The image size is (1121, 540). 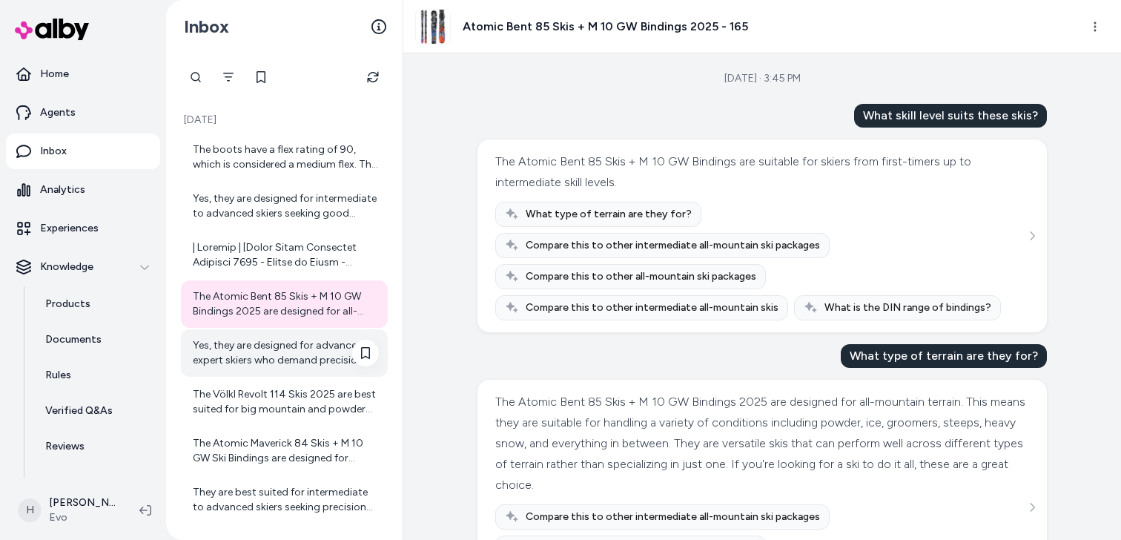 What do you see at coordinates (285, 353) in the screenshot?
I see `div: Yes, they are designed for advanced to expert skiers who demand precision and control.` at bounding box center [285, 353].